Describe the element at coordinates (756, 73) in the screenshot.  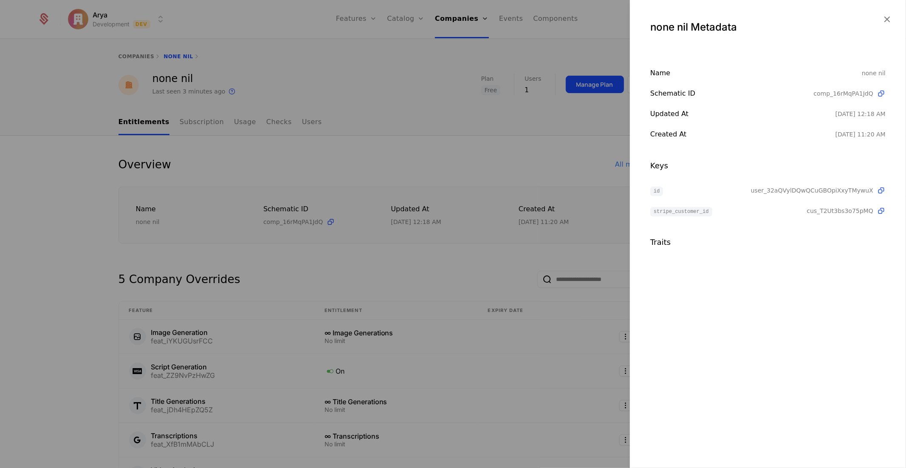
I see `div: Name` at that location.